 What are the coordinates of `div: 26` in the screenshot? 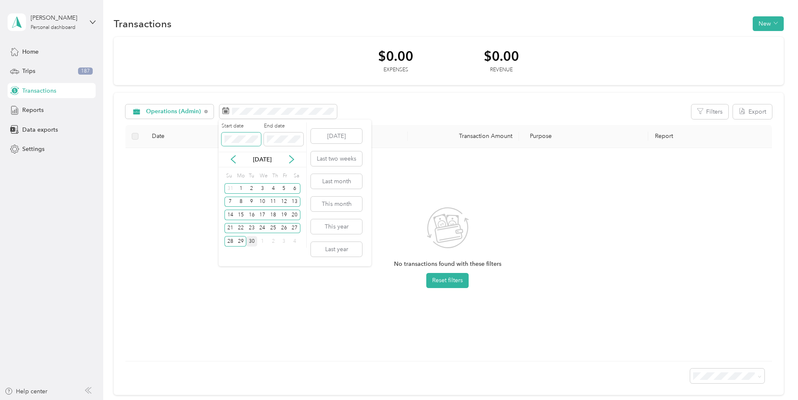 It's located at (284, 228).